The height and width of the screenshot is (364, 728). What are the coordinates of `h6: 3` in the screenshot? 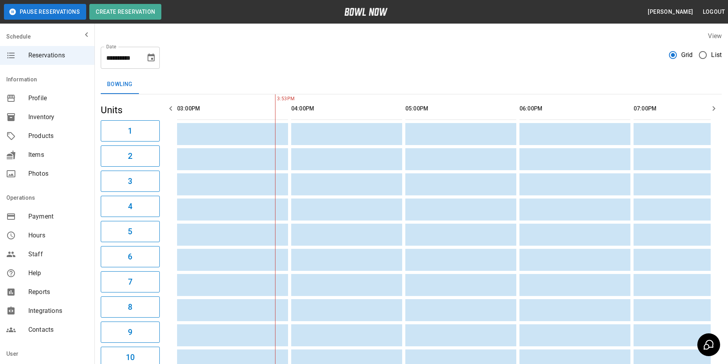 It's located at (130, 181).